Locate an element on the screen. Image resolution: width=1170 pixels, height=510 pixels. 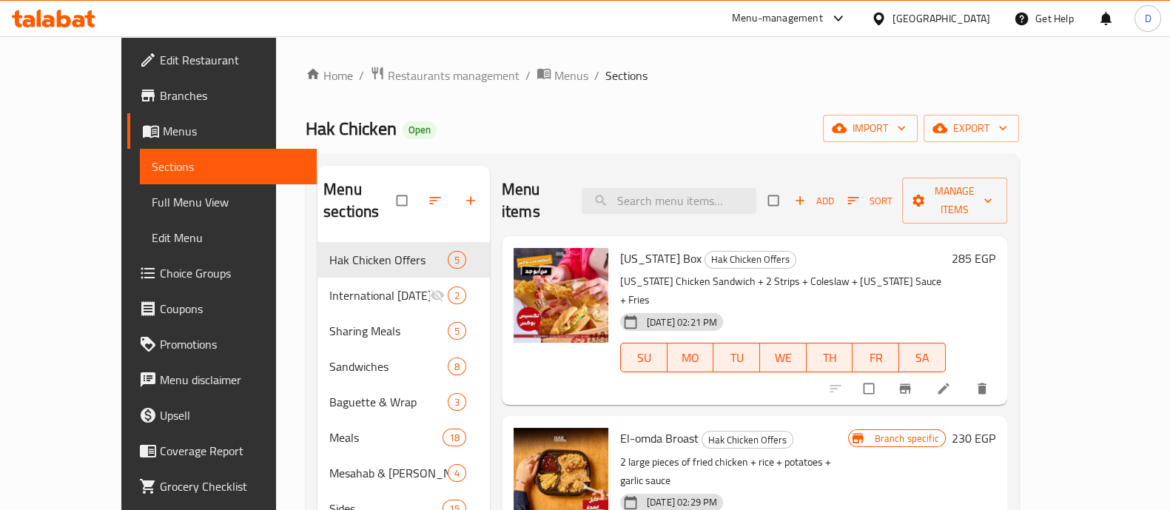
span: El-omda Broast is located at coordinates (659, 438).